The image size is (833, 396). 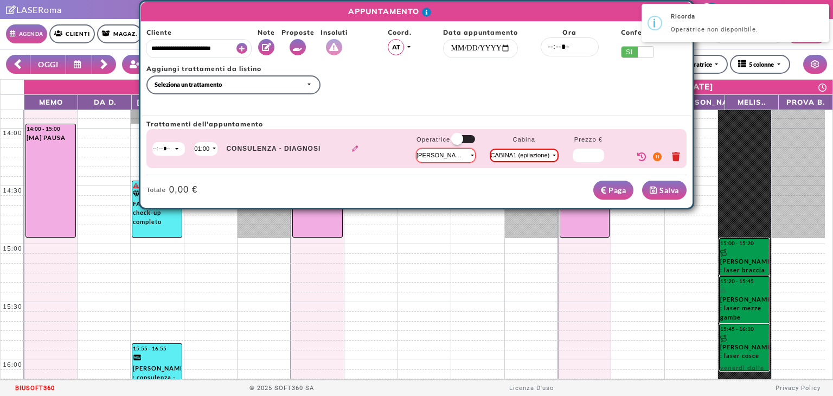 I want to click on span: SI, so click(x=630, y=52).